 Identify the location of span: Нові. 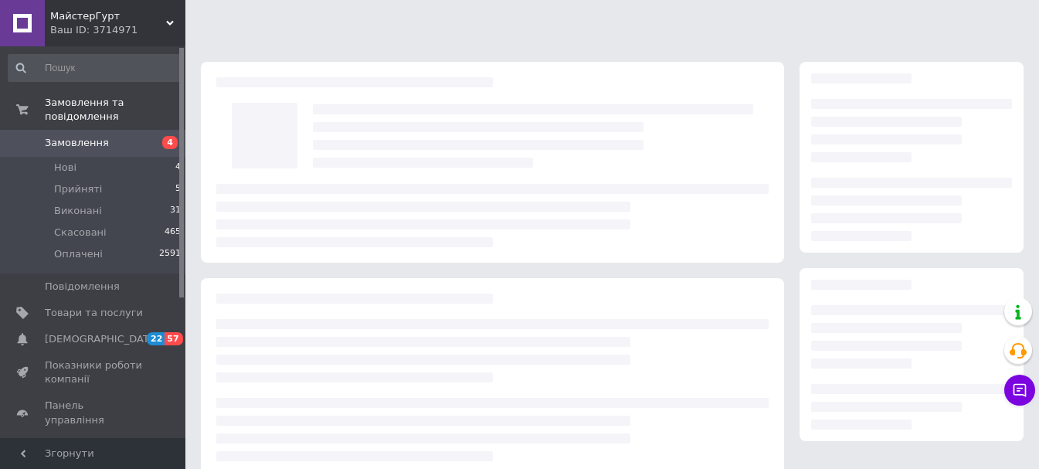
(65, 168).